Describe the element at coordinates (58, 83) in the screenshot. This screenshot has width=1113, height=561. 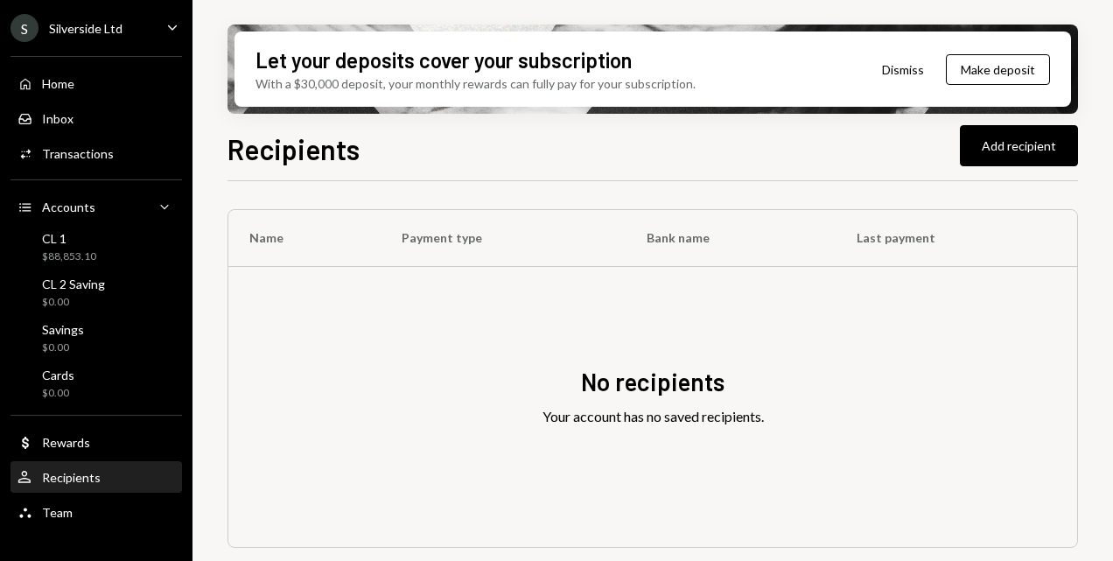
I see `div: Home` at that location.